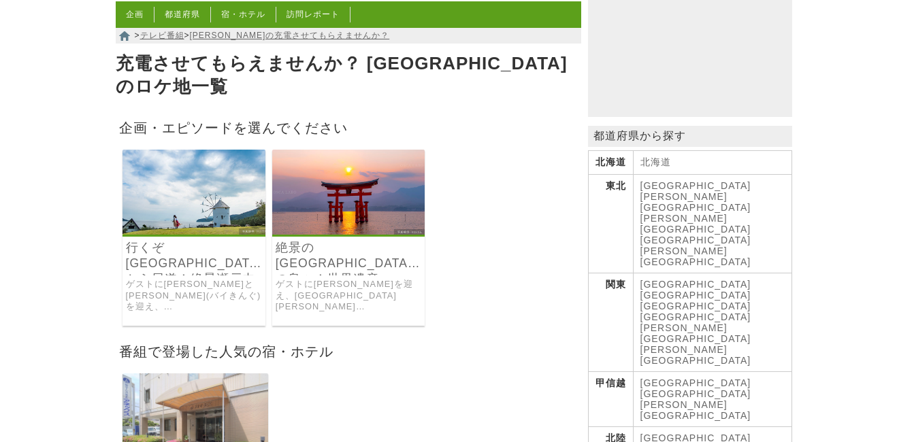 This screenshot has height=442, width=914. Describe the element at coordinates (194, 231) in the screenshot. I see `a: 出川哲朗の充電させてもらえませんか？ 行くぞ美しき小豆島から尾道！絶景瀬戸内海をズズ～ッと165キロ！ですがお天気よすぎるのに小峠プンプンでヤバいよヤバいよSP` at that location.